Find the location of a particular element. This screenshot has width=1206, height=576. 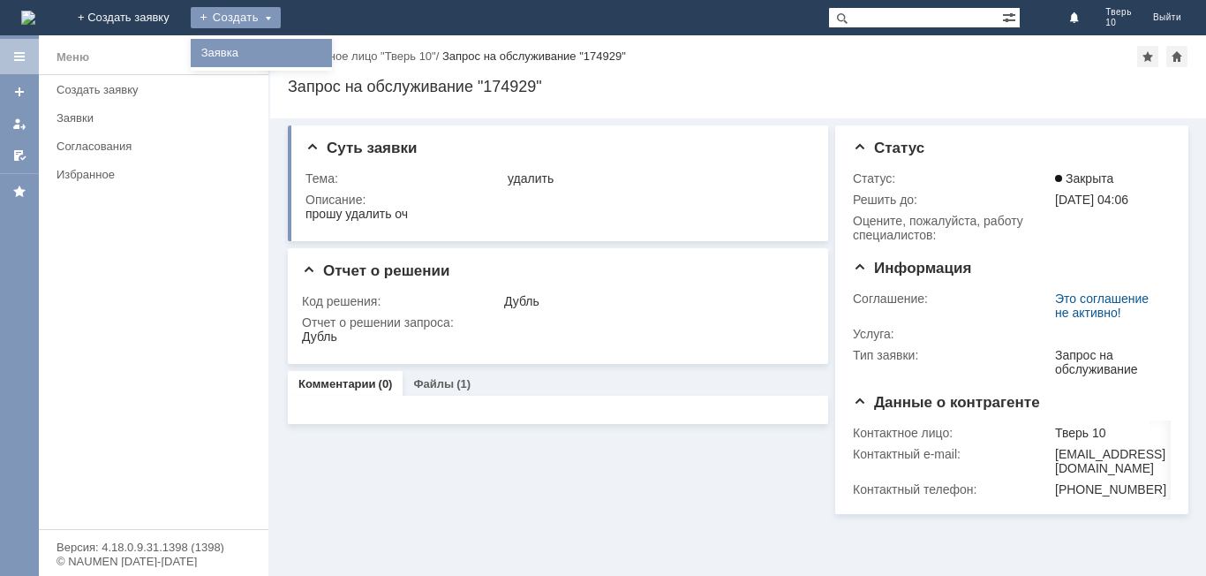

span: Суть заявки is located at coordinates (361, 147).